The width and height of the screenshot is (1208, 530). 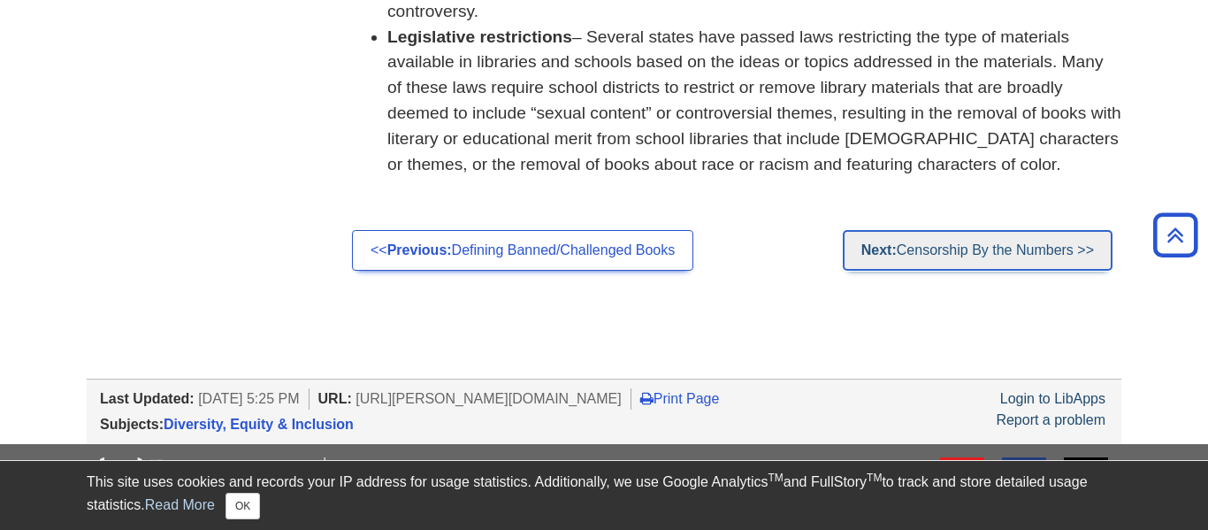 I want to click on strong: Previous:, so click(x=419, y=249).